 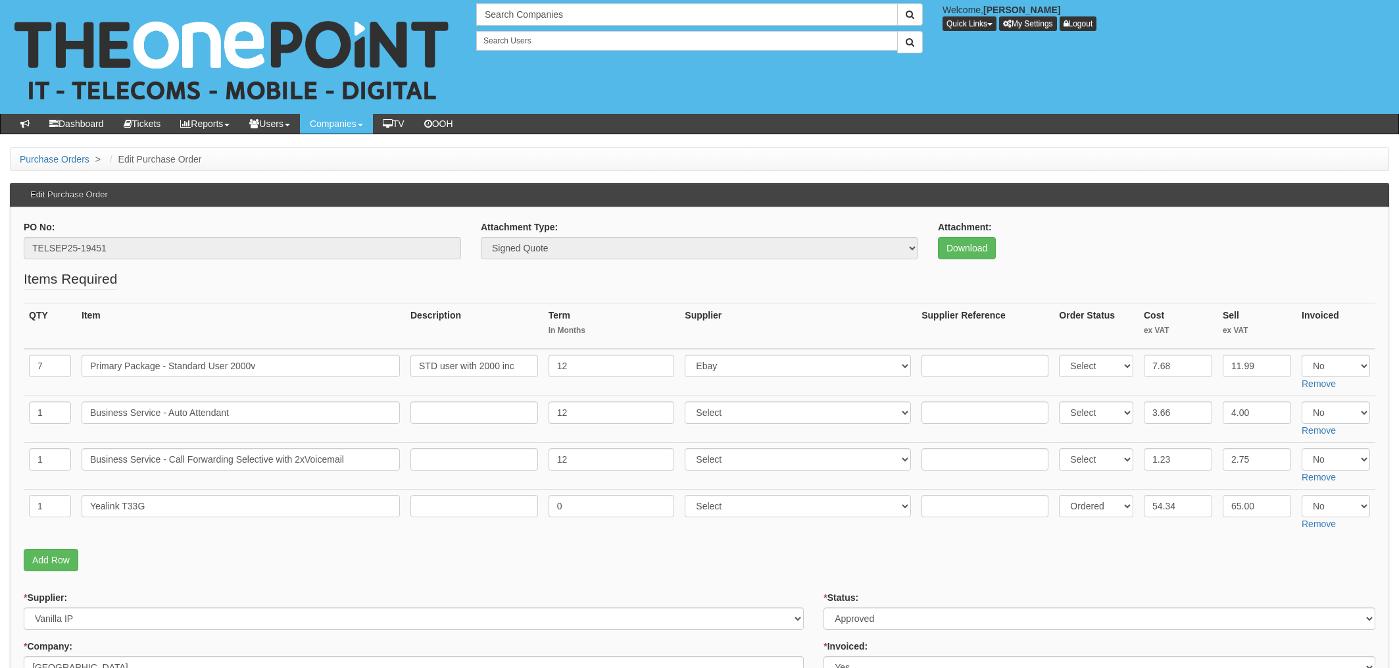 I want to click on label: Attachment:, so click(x=965, y=227).